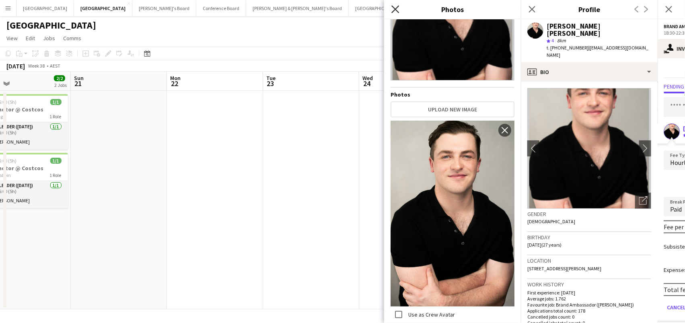  What do you see at coordinates (589, 9) in the screenshot?
I see `h3: Profile` at bounding box center [589, 9].